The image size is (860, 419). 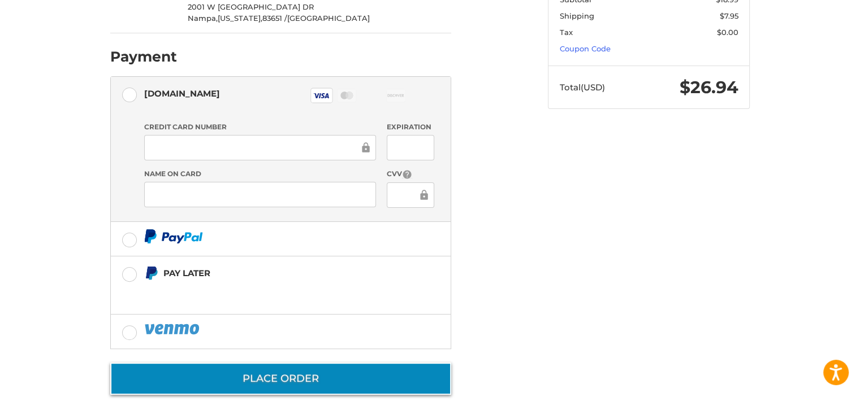 What do you see at coordinates (709, 87) in the screenshot?
I see `span: $26.94` at bounding box center [709, 87].